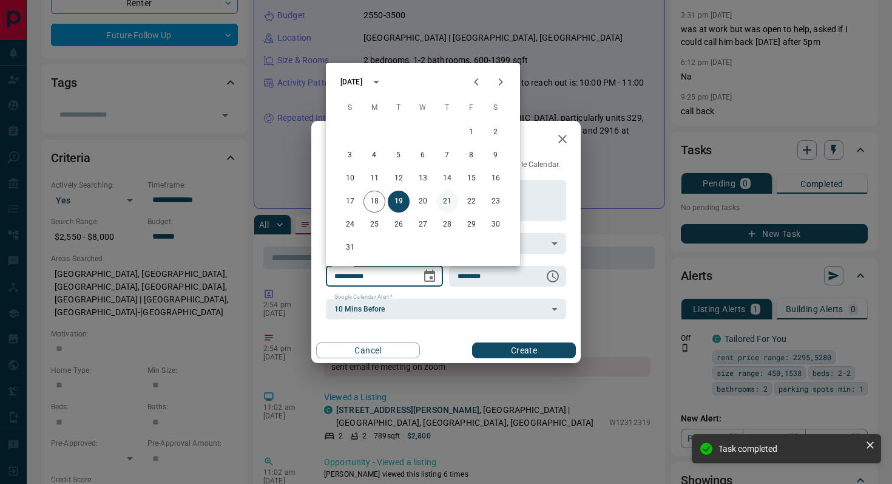 This screenshot has width=892, height=484. I want to click on button: Create, so click(524, 350).